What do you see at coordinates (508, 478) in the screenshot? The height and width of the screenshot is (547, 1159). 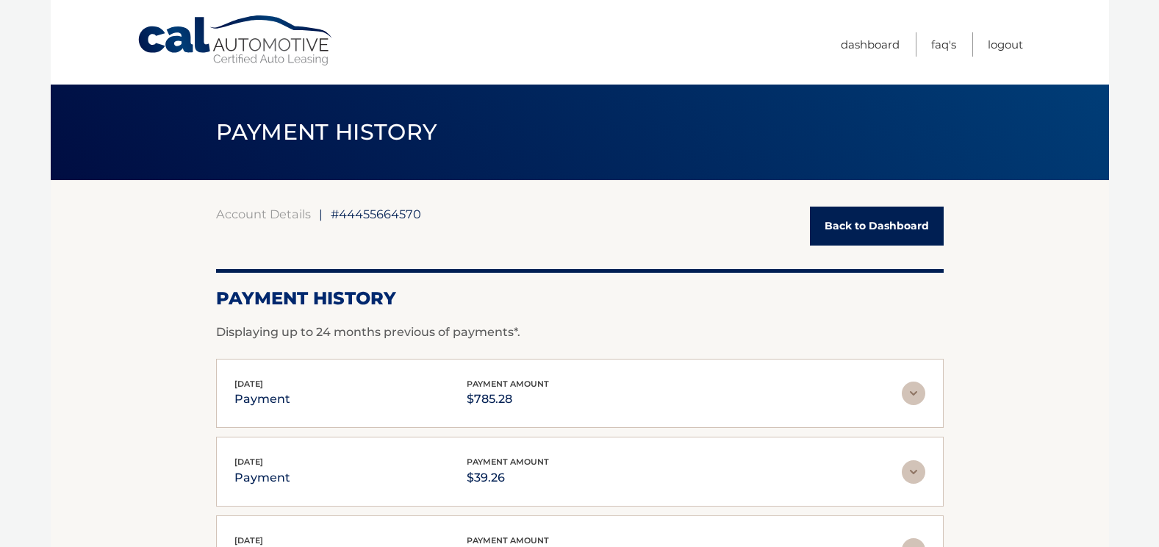 I see `p: $39.26` at bounding box center [508, 478].